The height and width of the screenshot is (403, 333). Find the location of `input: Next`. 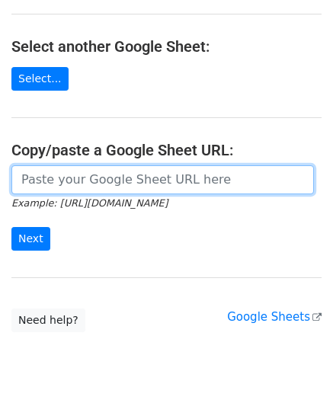

input: Next is located at coordinates (30, 238).